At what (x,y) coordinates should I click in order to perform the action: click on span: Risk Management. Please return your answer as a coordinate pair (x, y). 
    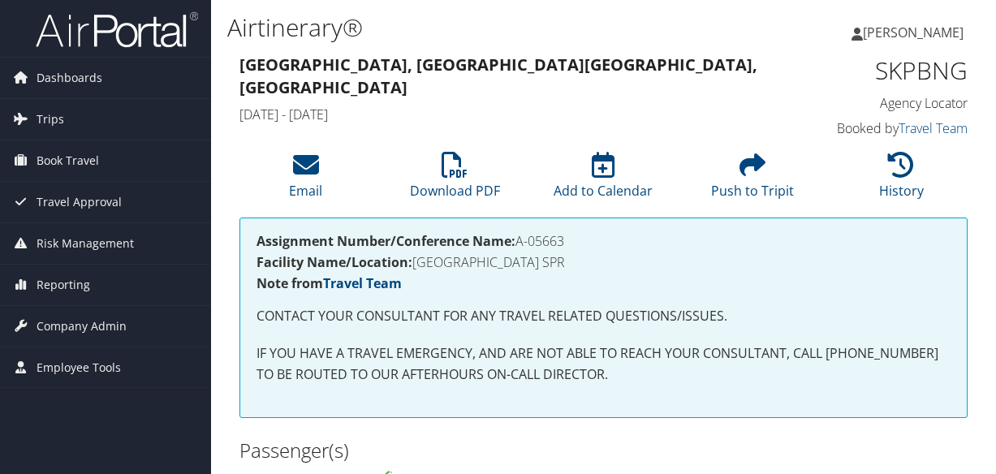
    Looking at the image, I should click on (85, 243).